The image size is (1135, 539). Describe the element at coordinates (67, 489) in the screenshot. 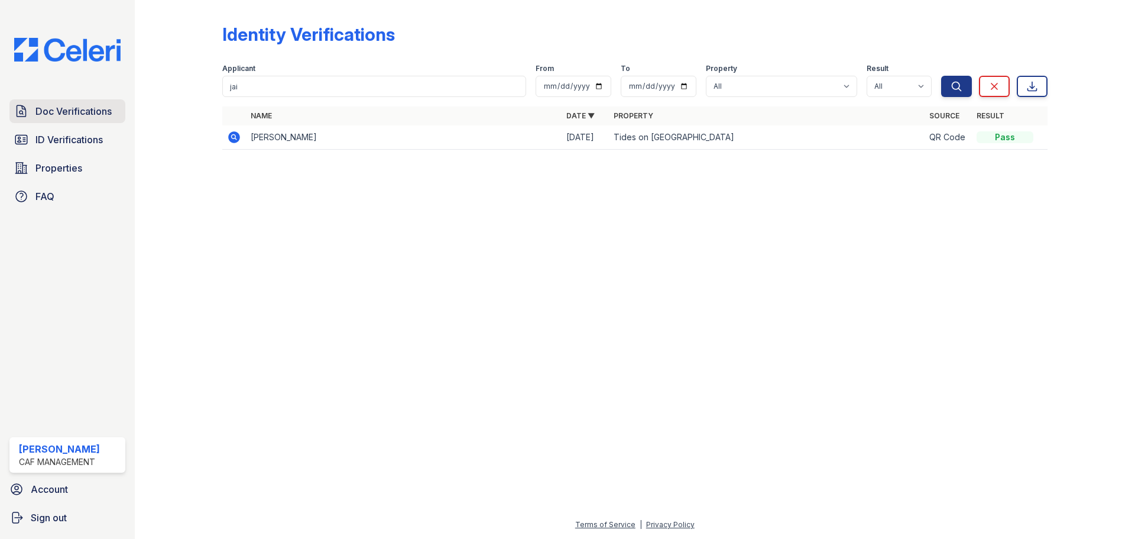

I see `a: Account` at that location.